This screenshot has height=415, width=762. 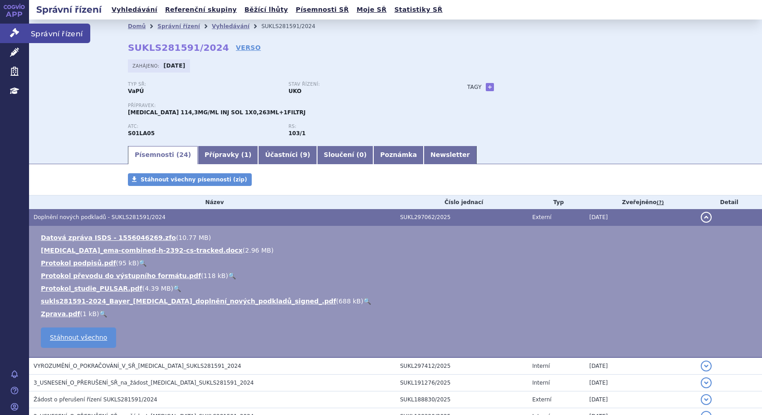 What do you see at coordinates (246, 155) in the screenshot?
I see `span: 1` at bounding box center [246, 155].